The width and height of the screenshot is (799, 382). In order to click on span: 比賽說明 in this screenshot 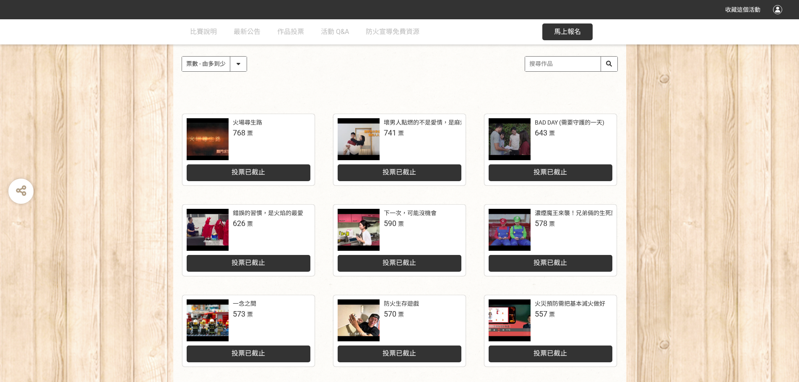, I will do `click(203, 31)`.